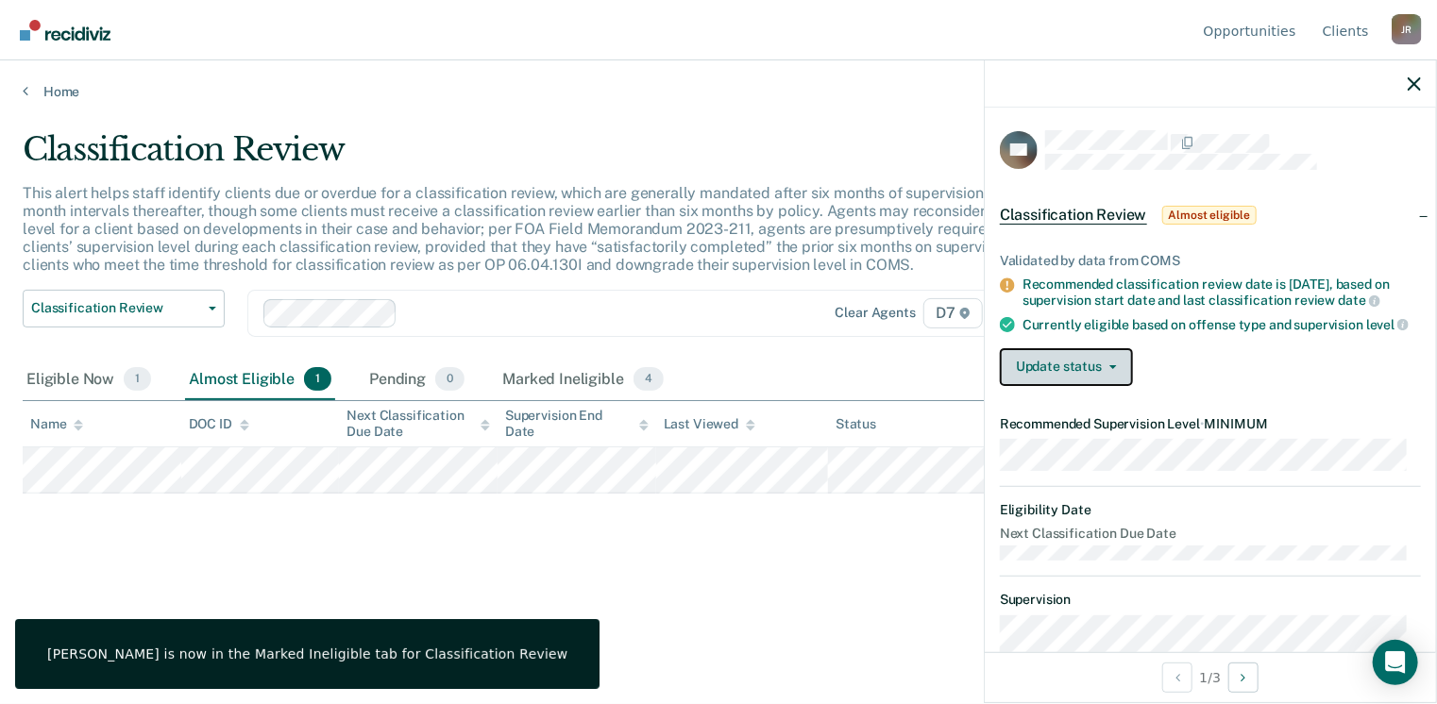 The height and width of the screenshot is (704, 1437). What do you see at coordinates (1210, 215) in the screenshot?
I see `span: Almost eligible` at bounding box center [1210, 215].